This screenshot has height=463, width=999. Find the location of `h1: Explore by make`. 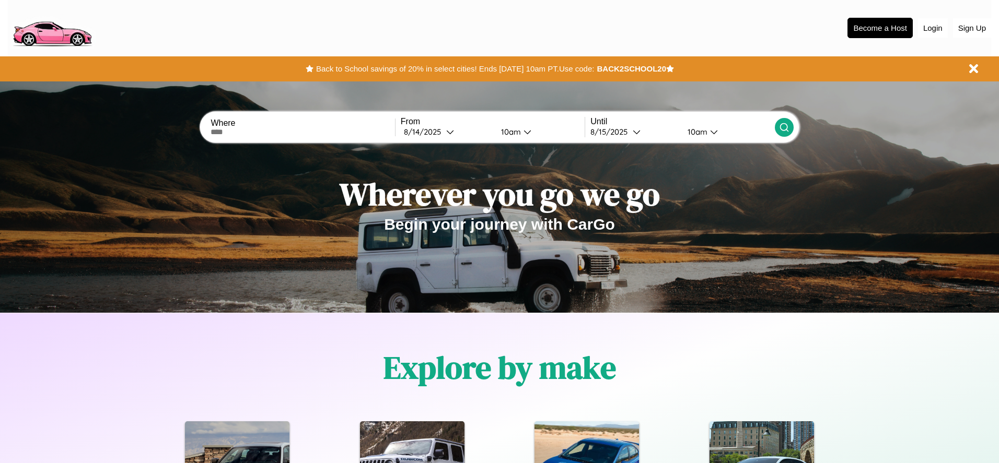

h1: Explore by make is located at coordinates (500, 368).